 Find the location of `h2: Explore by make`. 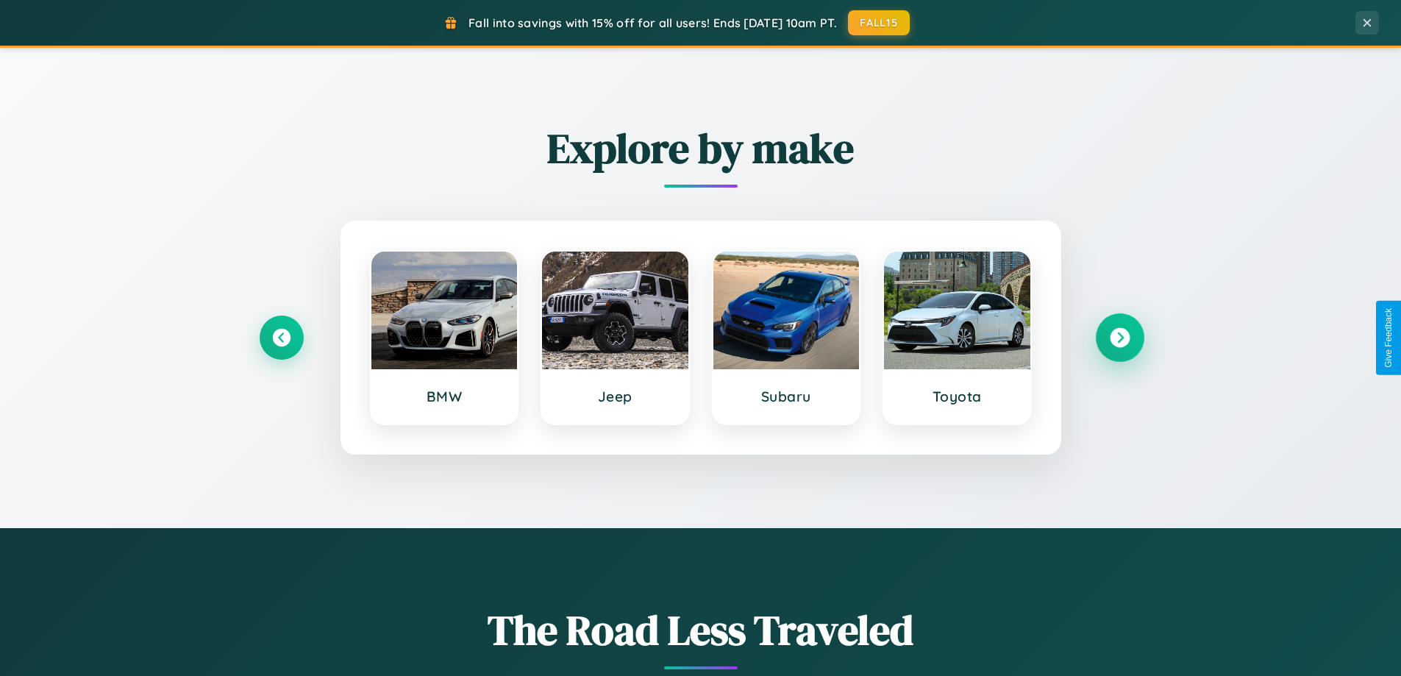

h2: Explore by make is located at coordinates (701, 148).